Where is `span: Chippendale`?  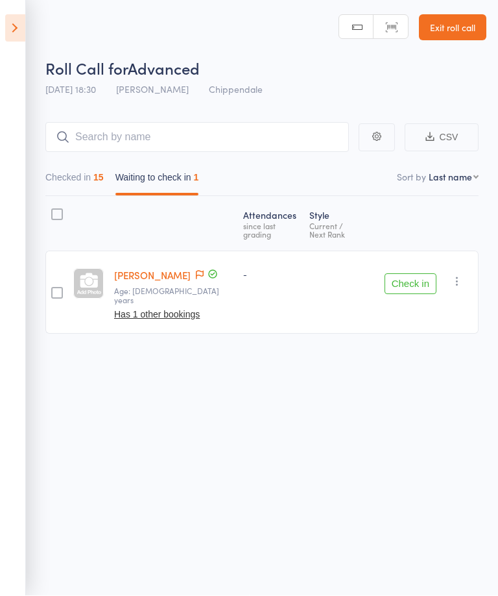
span: Chippendale is located at coordinates (236, 90).